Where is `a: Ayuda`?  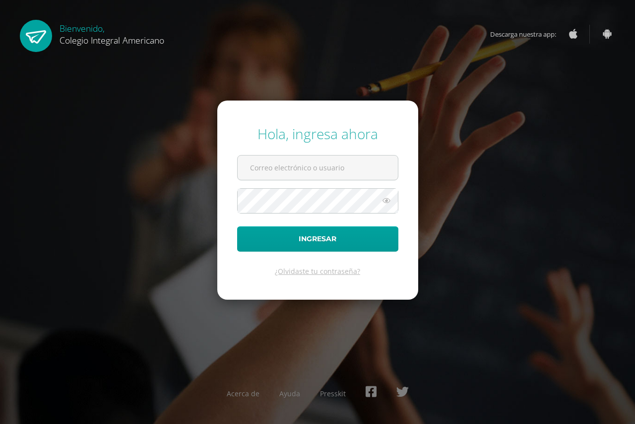
a: Ayuda is located at coordinates (290, 394).